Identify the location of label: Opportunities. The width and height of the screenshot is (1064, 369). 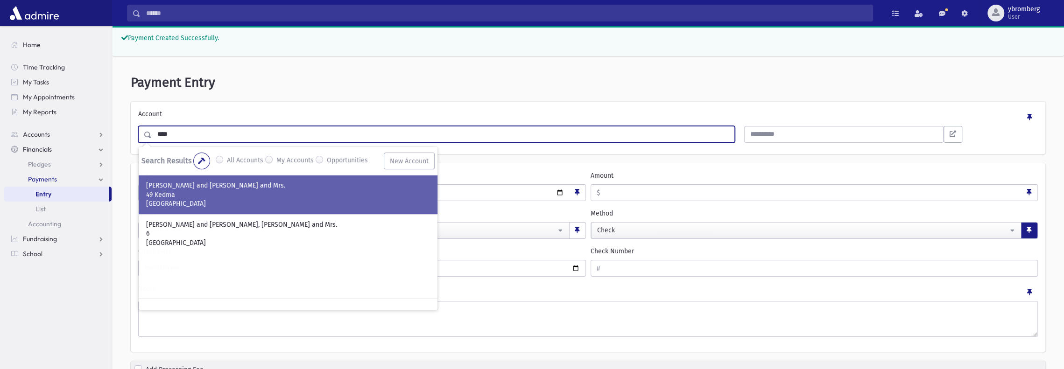
(347, 161).